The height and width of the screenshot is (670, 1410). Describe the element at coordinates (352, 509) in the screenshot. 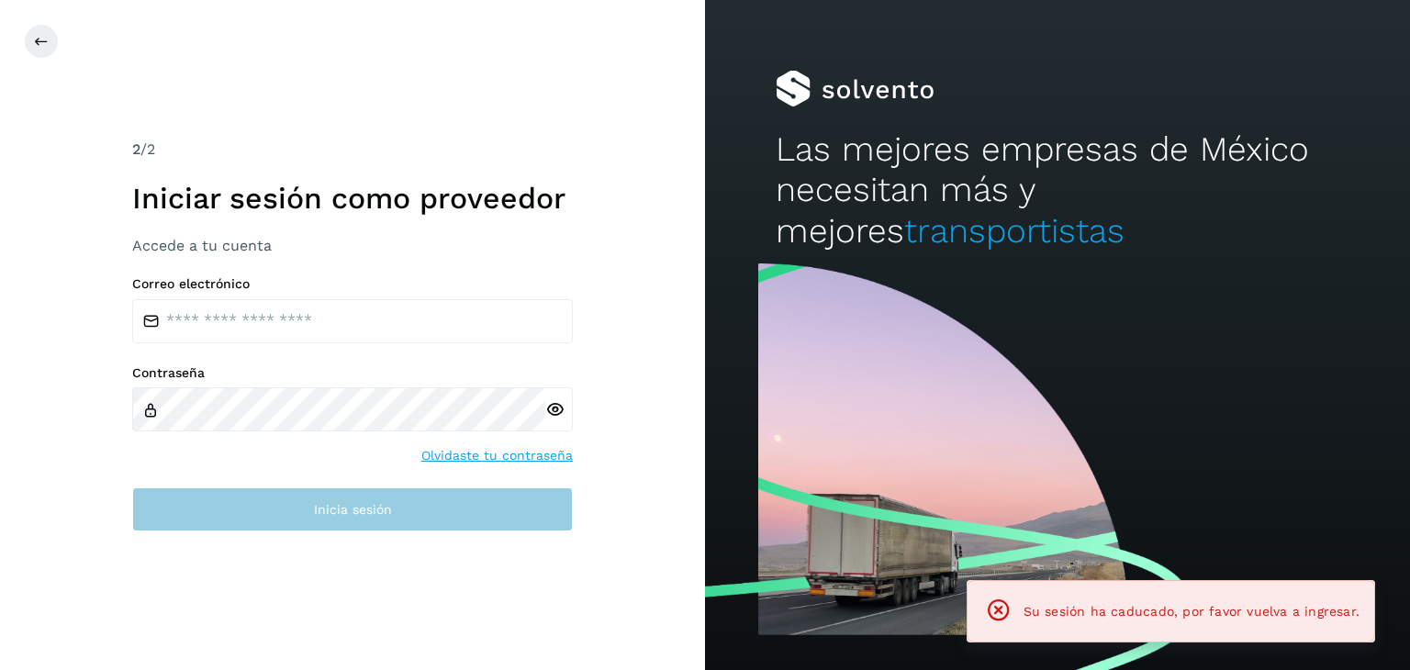

I see `span: Inicia sesión` at that location.